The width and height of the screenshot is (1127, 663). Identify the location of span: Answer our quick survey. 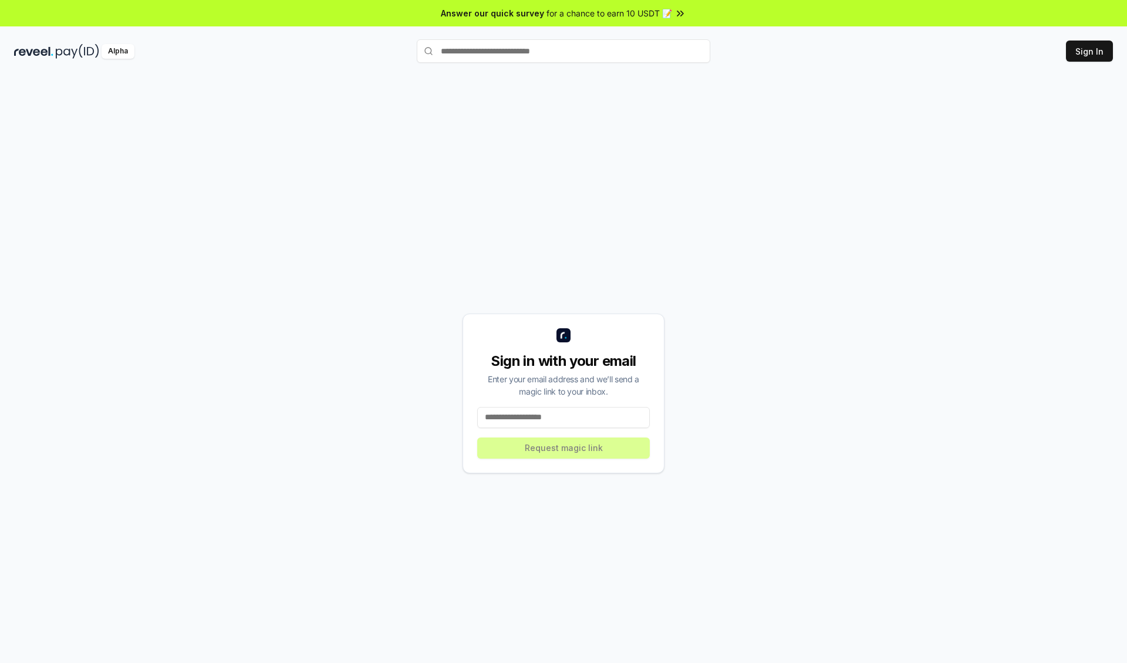
(492, 13).